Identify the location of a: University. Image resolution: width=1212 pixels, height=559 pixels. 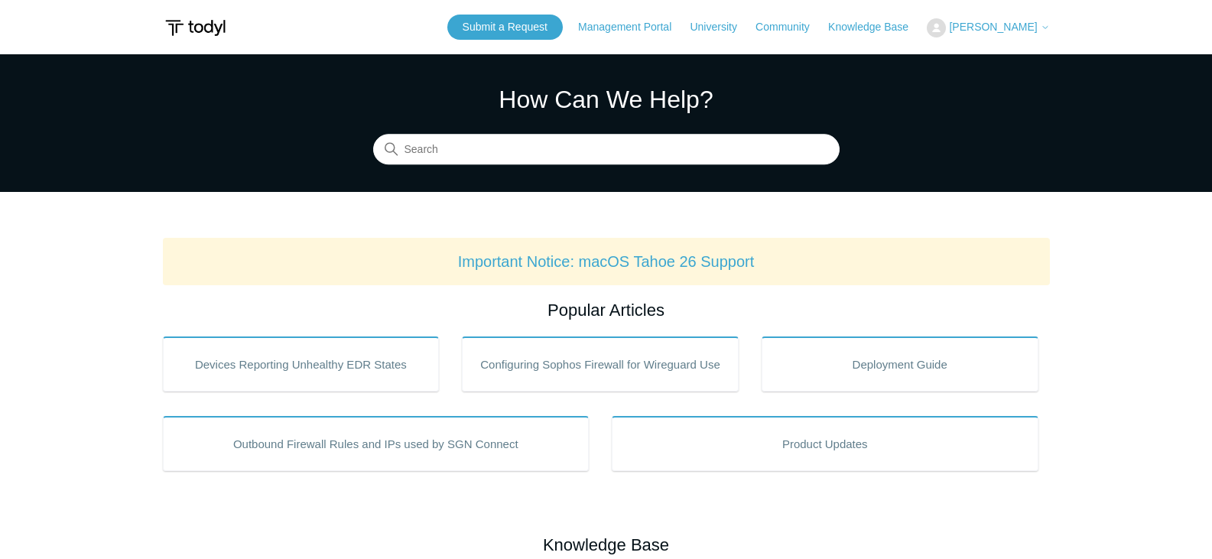
(720, 27).